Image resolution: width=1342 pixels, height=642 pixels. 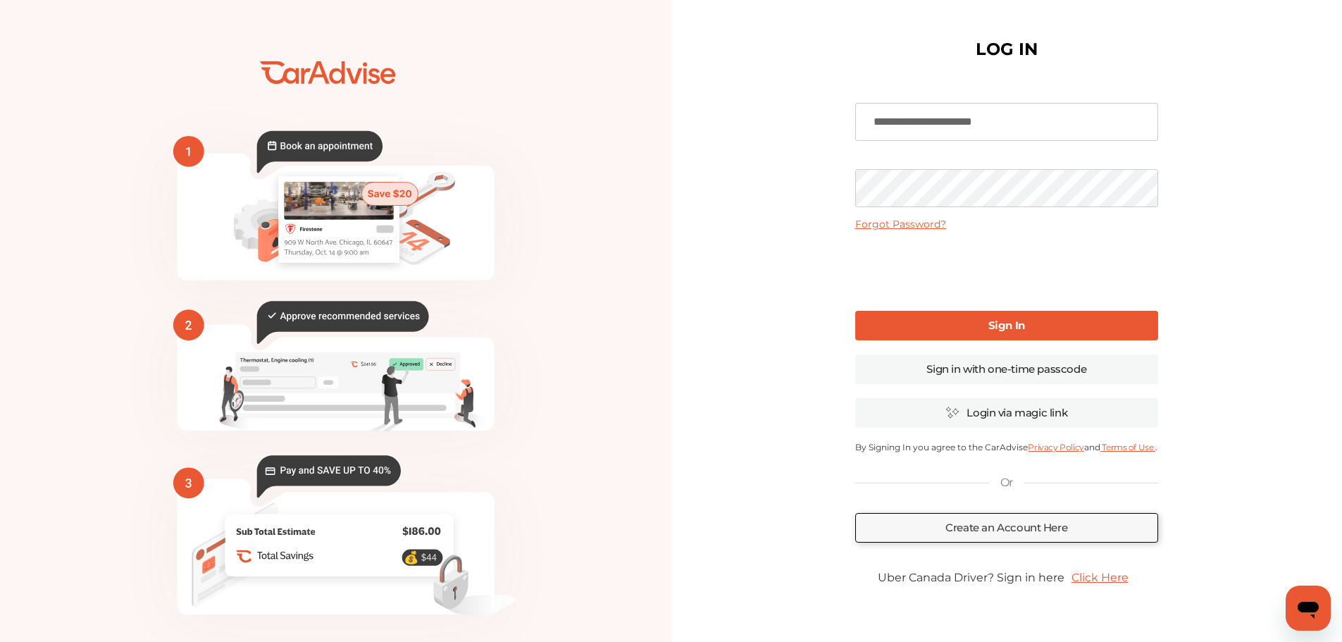 What do you see at coordinates (1006, 49) in the screenshot?
I see `h1: LOG IN` at bounding box center [1006, 49].